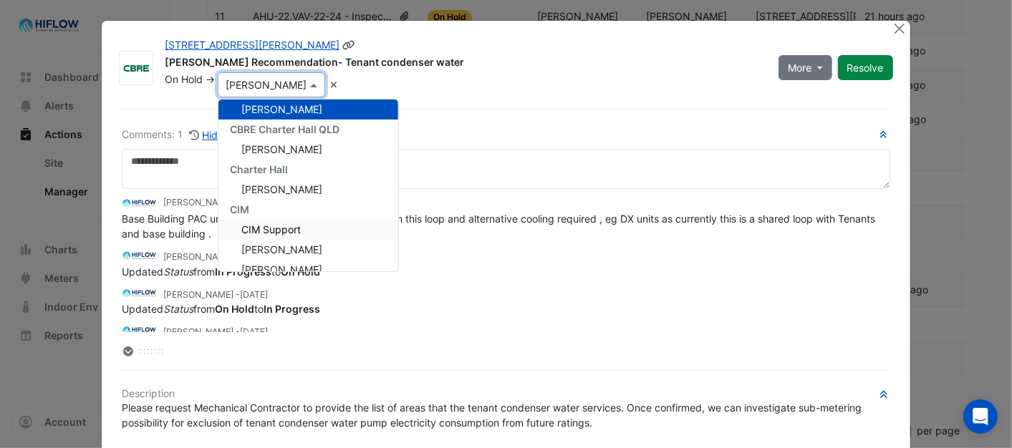  What do you see at coordinates (239, 209) in the screenshot?
I see `span: CIM` at bounding box center [239, 209].